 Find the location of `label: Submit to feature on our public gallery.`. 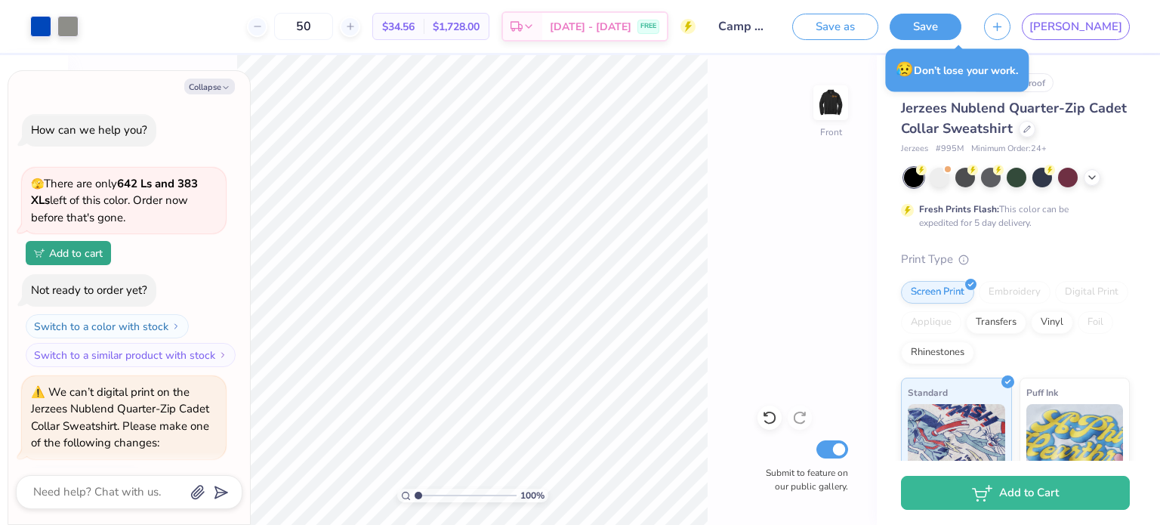

label: Submit to feature on our public gallery. is located at coordinates (803, 480).